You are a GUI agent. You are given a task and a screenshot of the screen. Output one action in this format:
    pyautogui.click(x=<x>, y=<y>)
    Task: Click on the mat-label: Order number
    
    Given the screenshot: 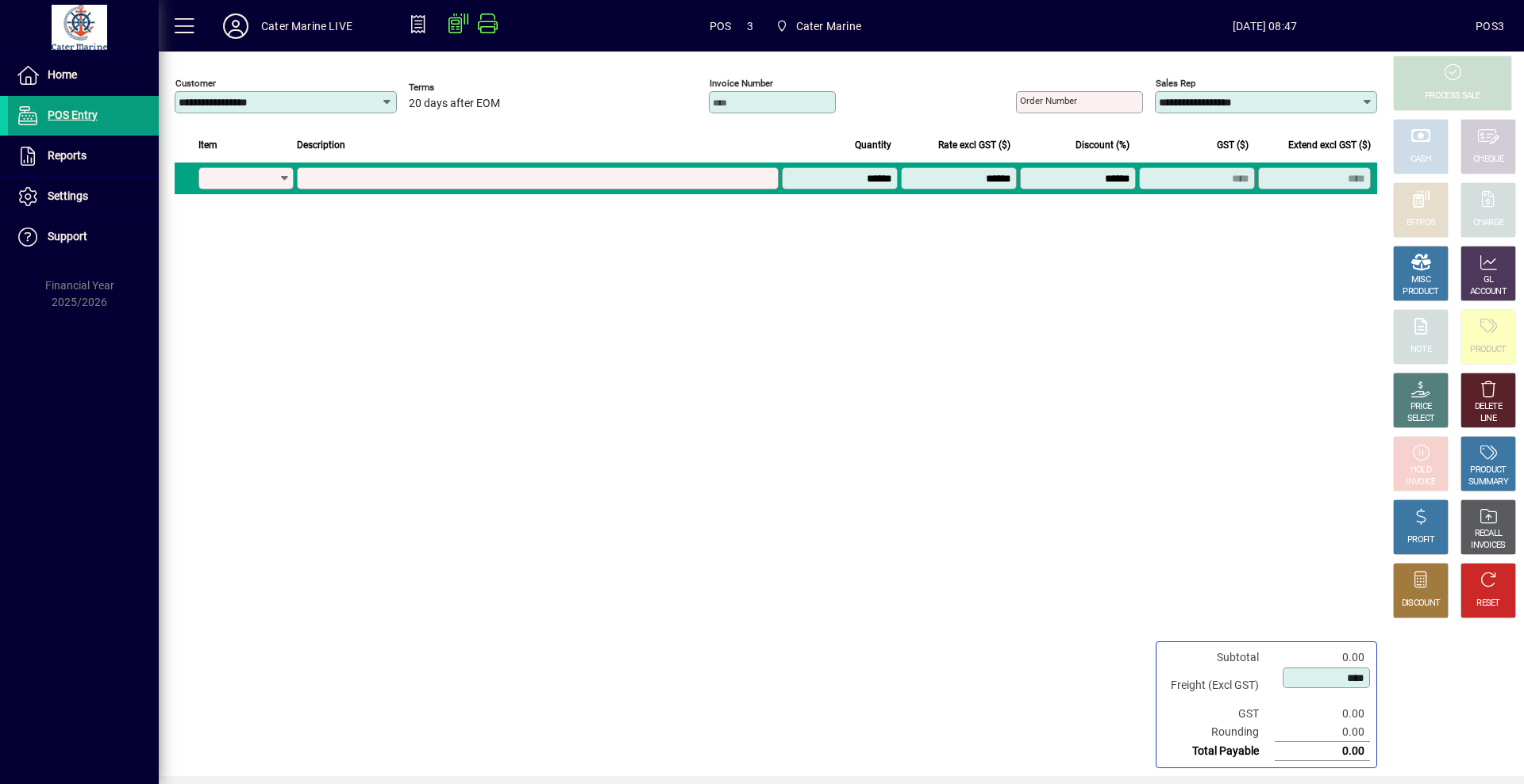 What is the action you would take?
    pyautogui.click(x=1048, y=101)
    